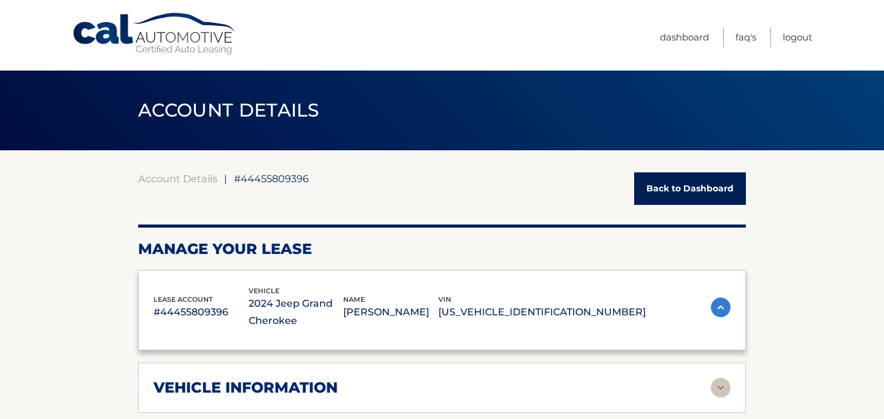 Image resolution: width=884 pixels, height=419 pixels. Describe the element at coordinates (720, 307) in the screenshot. I see `img: accordion-active.svg` at that location.